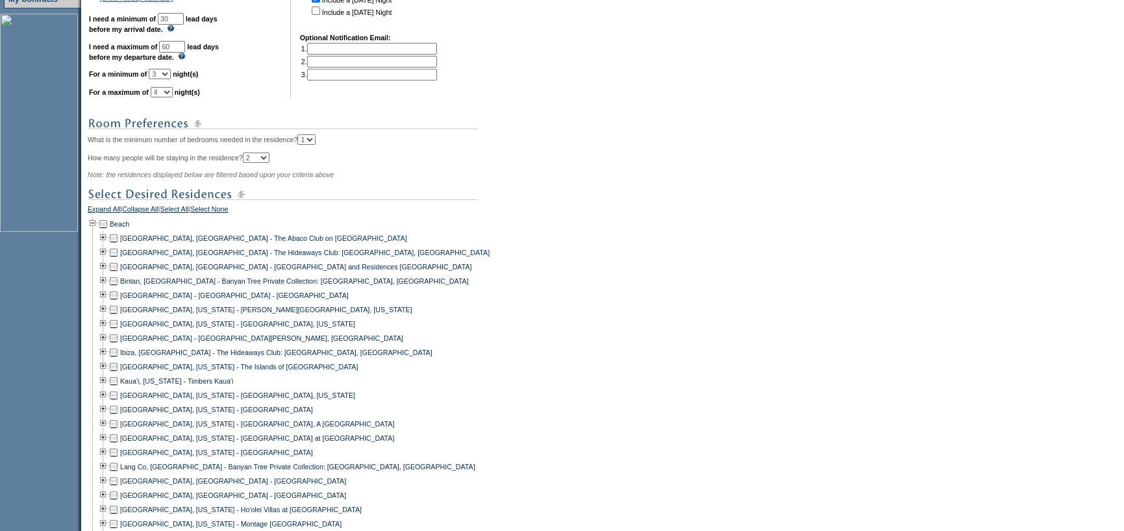  I want to click on b: For a minimum of, so click(118, 74).